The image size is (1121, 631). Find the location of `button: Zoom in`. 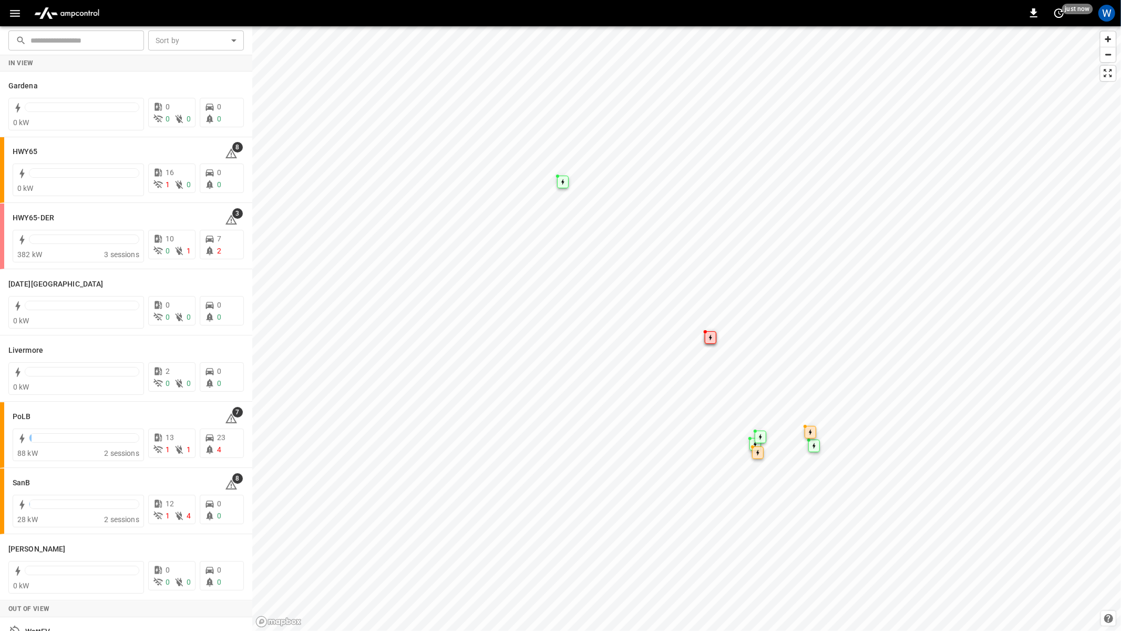

button: Zoom in is located at coordinates (1108, 39).